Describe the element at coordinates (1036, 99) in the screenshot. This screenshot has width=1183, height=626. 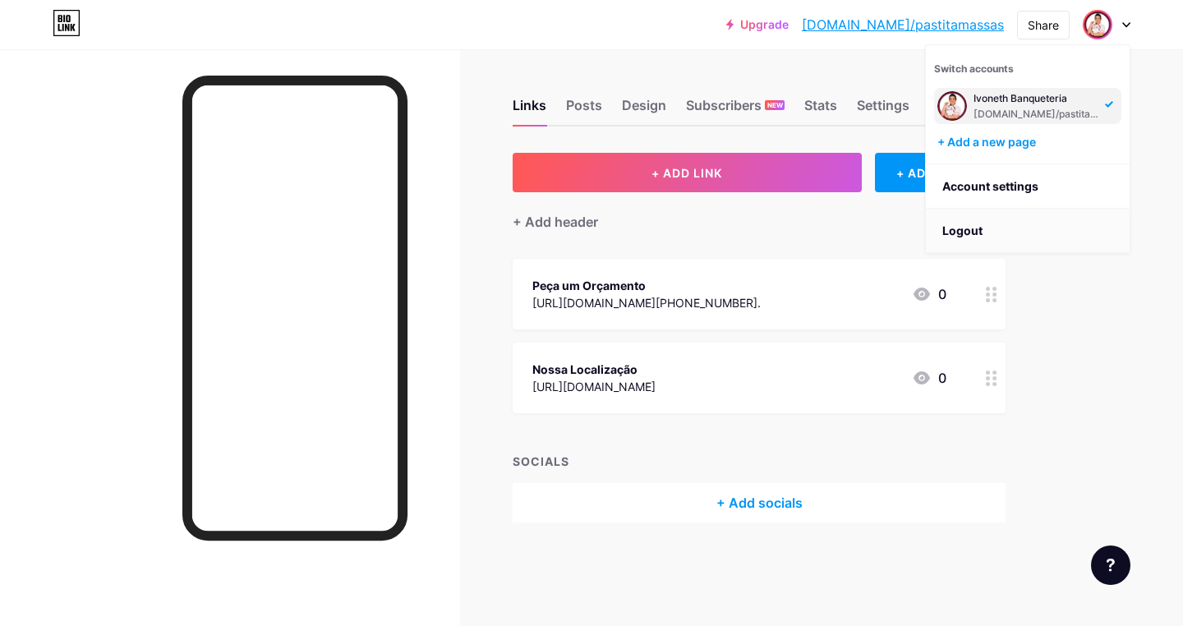
I see `div: Ivoneth Banqueteria` at that location.